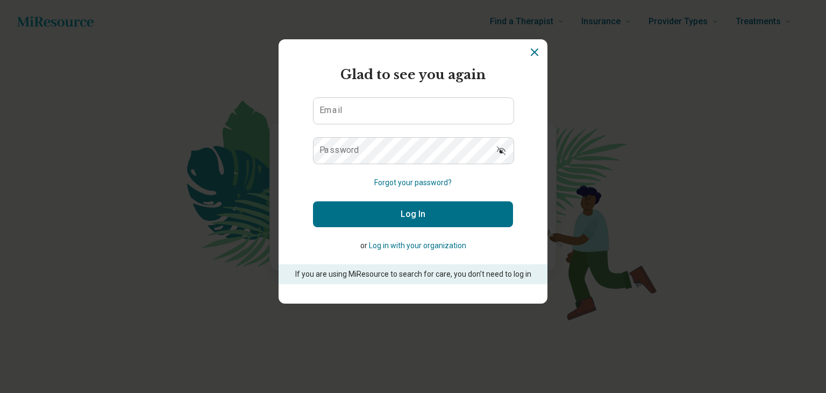 This screenshot has height=393, width=826. Describe the element at coordinates (413, 182) in the screenshot. I see `button: Forgot your password?` at that location.